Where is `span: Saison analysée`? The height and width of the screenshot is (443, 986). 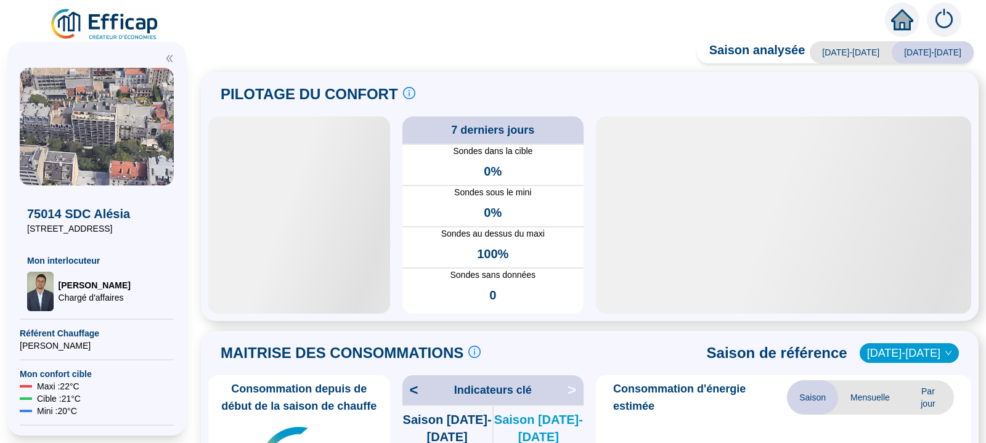
span: Saison analysée is located at coordinates (751, 52).